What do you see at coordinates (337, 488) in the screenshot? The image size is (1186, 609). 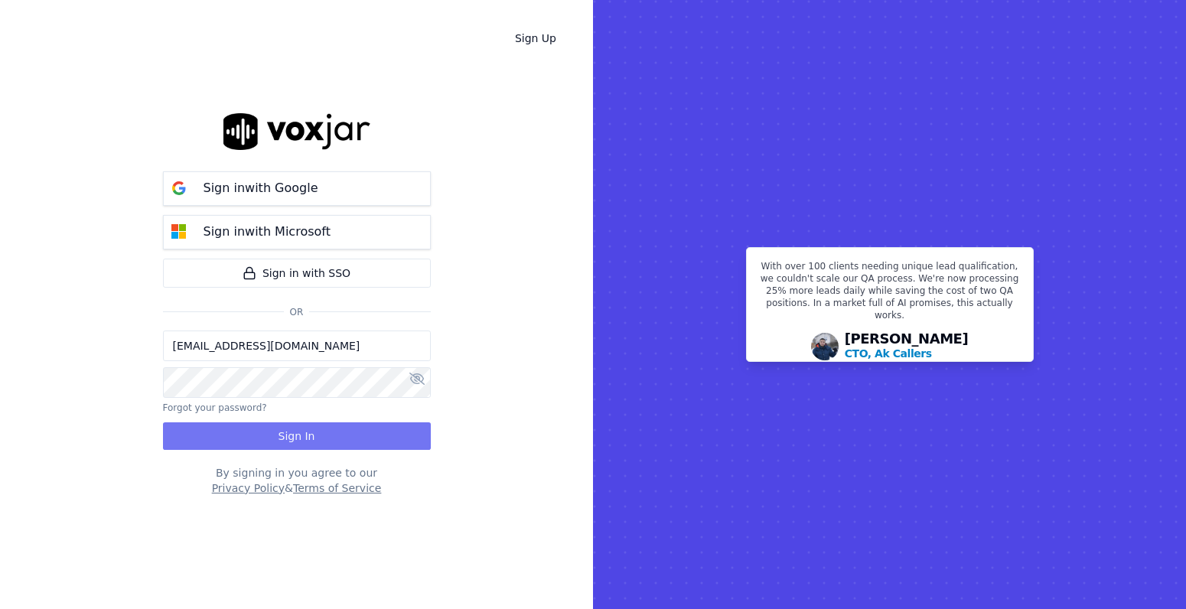 I see `button: Terms of Service` at bounding box center [337, 488].